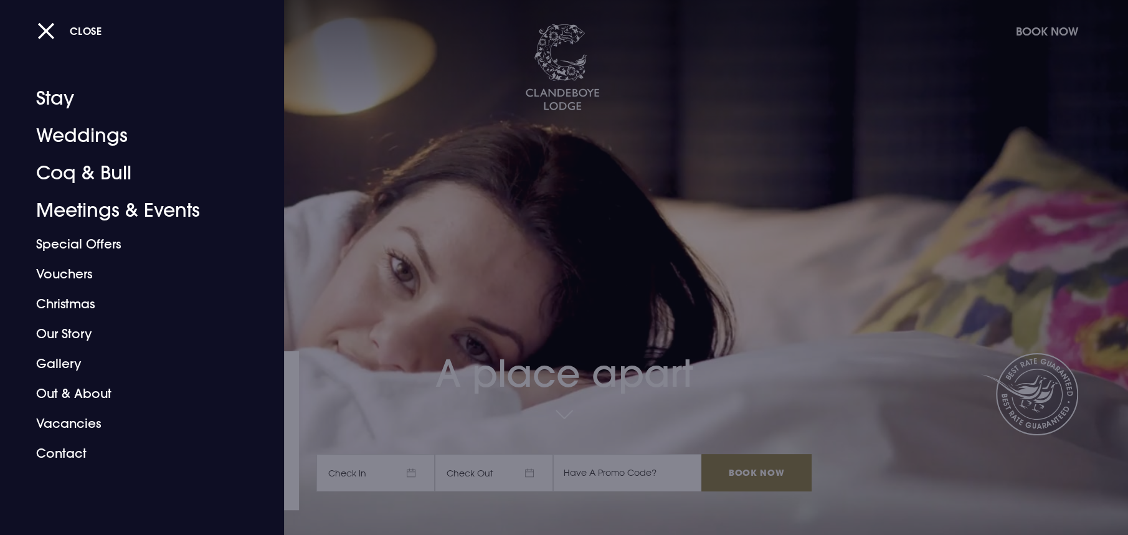  I want to click on span: Close, so click(86, 31).